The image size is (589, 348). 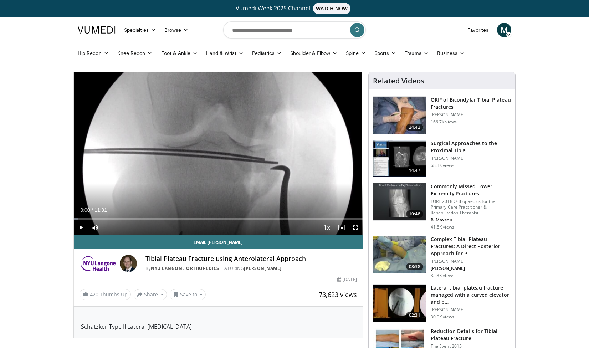 What do you see at coordinates (400, 303) in the screenshot?
I see `img: ssCKXnGZZaxxNNa35hMDoxOjBvO2OFFA_1.150x105_q85_crop-smart_upscale.jpg` at bounding box center [400, 303].